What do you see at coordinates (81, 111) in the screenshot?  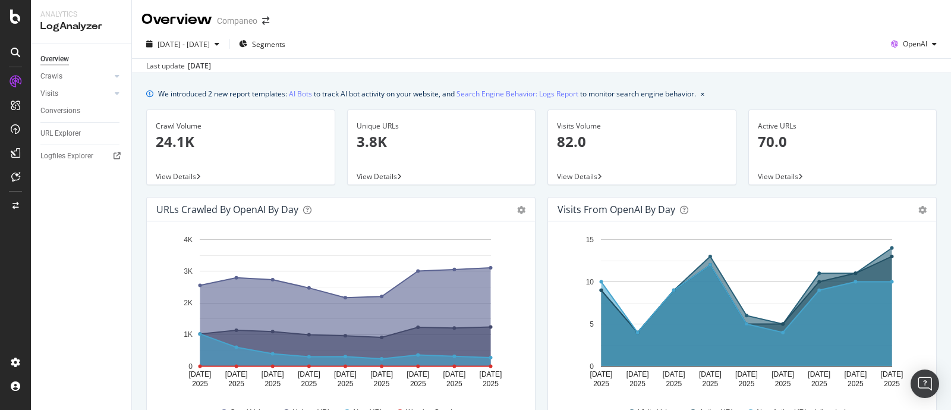 I see `a: Conversions` at bounding box center [81, 111].